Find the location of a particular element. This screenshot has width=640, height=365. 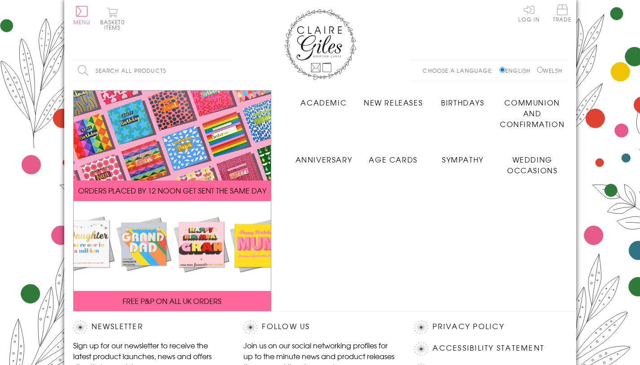

a: Privacy Policy is located at coordinates (468, 327).